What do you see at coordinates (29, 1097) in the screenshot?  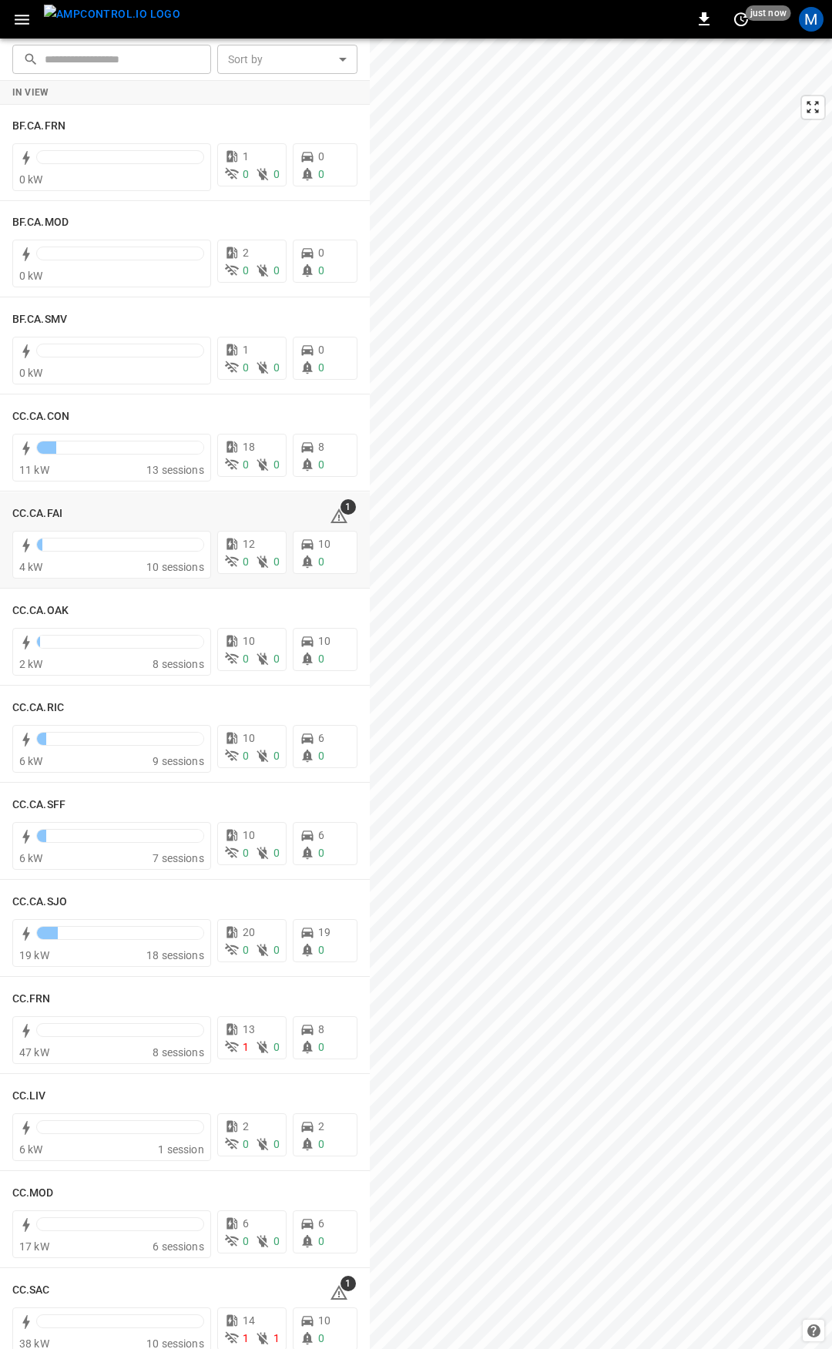 I see `h6: CC.LIV` at bounding box center [29, 1097].